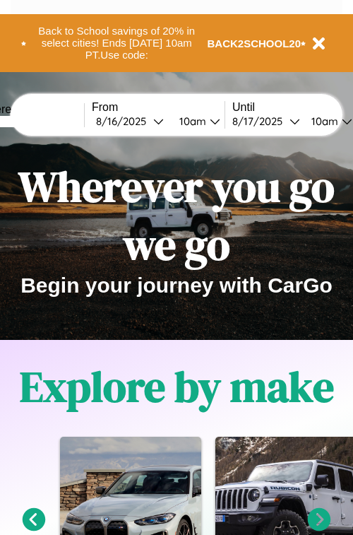 This screenshot has height=535, width=353. I want to click on div: 8 / 17 / 2025, so click(261, 121).